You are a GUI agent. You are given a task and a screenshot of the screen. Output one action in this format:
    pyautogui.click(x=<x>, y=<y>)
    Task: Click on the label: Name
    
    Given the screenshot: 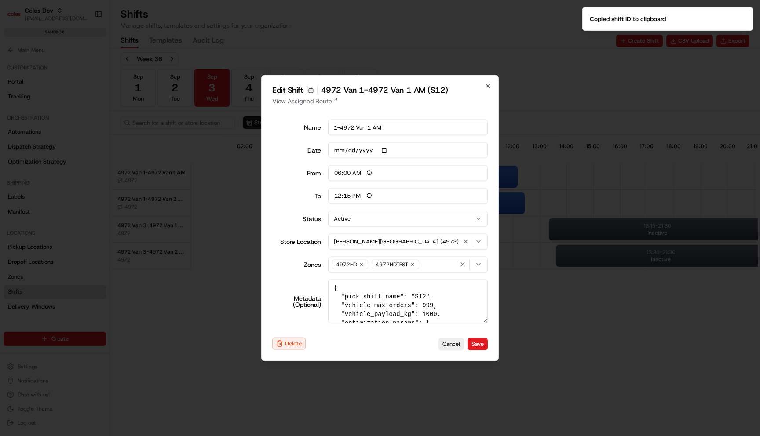 What is the action you would take?
    pyautogui.click(x=296, y=127)
    